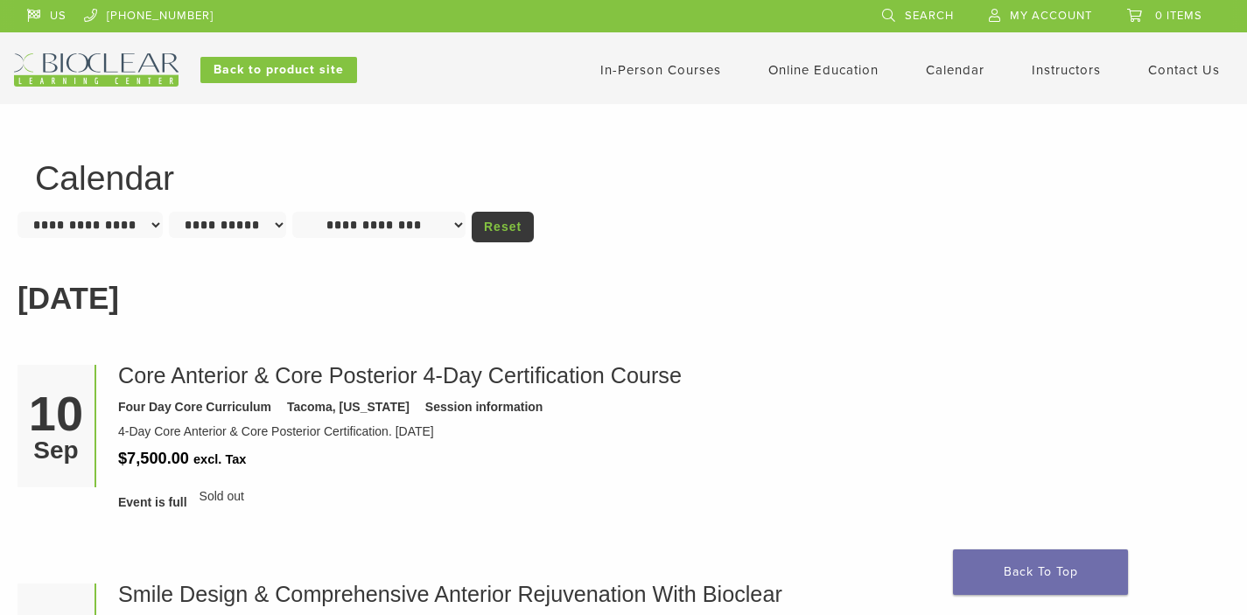 The height and width of the screenshot is (615, 1247). Describe the element at coordinates (278, 70) in the screenshot. I see `a: Back to product site` at that location.